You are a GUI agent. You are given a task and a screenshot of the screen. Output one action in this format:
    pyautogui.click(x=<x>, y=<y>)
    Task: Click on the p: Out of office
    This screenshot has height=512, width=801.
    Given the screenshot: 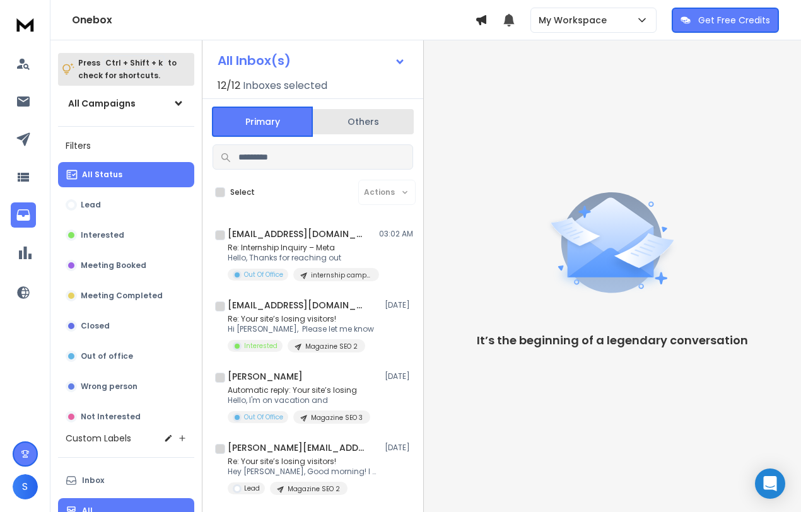 What is the action you would take?
    pyautogui.click(x=107, y=356)
    